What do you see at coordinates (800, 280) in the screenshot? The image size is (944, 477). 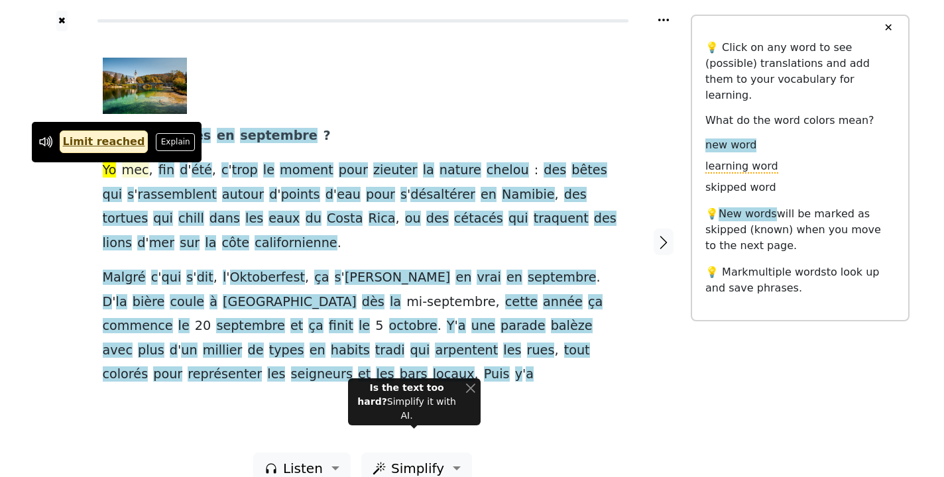 I see `p: 💡 Mark to look up and save phrases.` at bounding box center [800, 280].